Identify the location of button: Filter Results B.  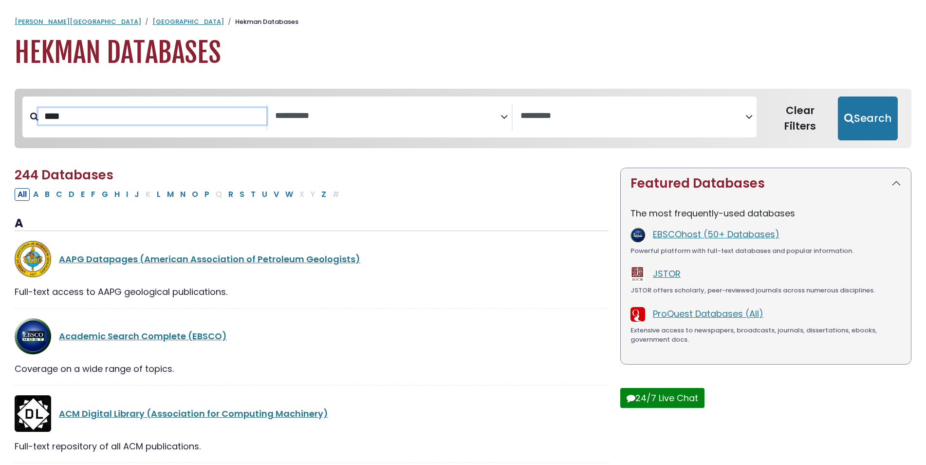
(47, 194).